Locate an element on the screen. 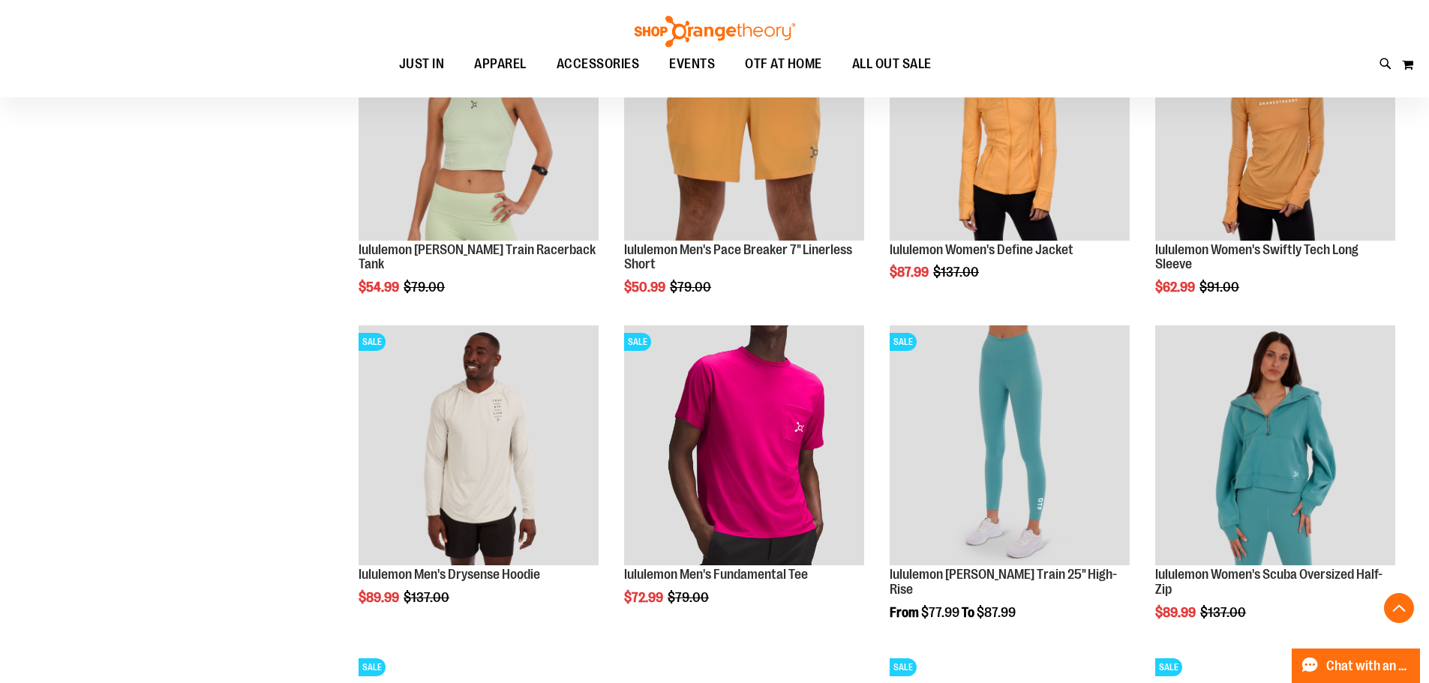 The width and height of the screenshot is (1429, 683). img: Product image for lululemon Define Jacket is located at coordinates (1010, 121).